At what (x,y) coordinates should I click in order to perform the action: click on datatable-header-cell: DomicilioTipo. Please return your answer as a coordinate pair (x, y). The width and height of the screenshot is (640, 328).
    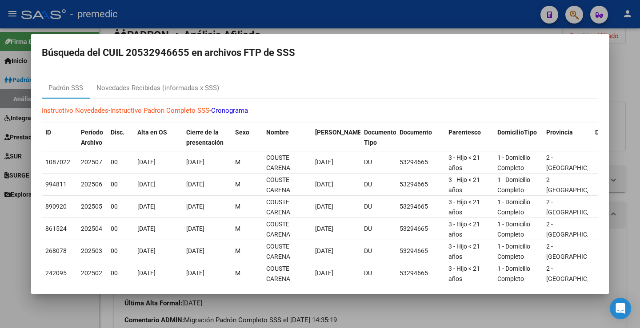
    Looking at the image, I should click on (518, 138).